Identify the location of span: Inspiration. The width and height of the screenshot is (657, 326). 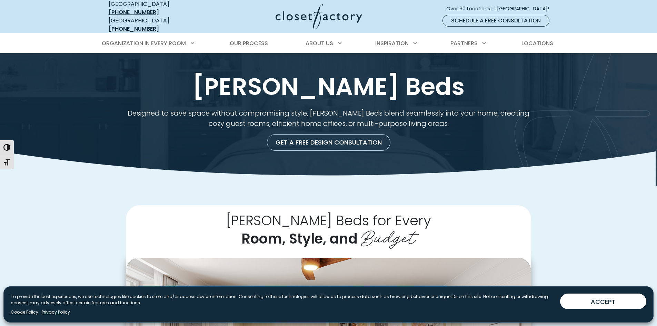
(392, 43).